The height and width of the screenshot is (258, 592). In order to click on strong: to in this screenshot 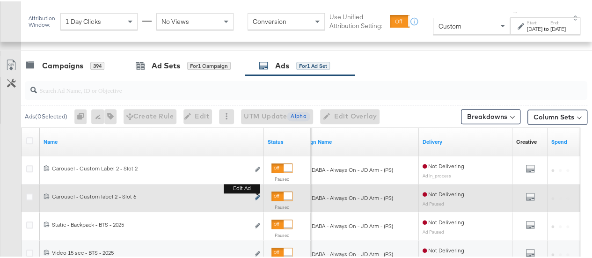, I will do `click(546, 27)`.